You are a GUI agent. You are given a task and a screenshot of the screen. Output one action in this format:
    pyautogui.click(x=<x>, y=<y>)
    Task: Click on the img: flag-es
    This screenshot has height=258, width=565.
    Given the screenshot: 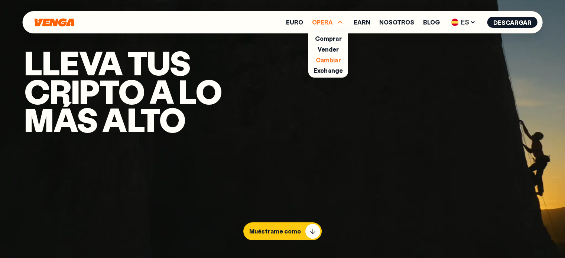 What is the action you would take?
    pyautogui.click(x=455, y=22)
    